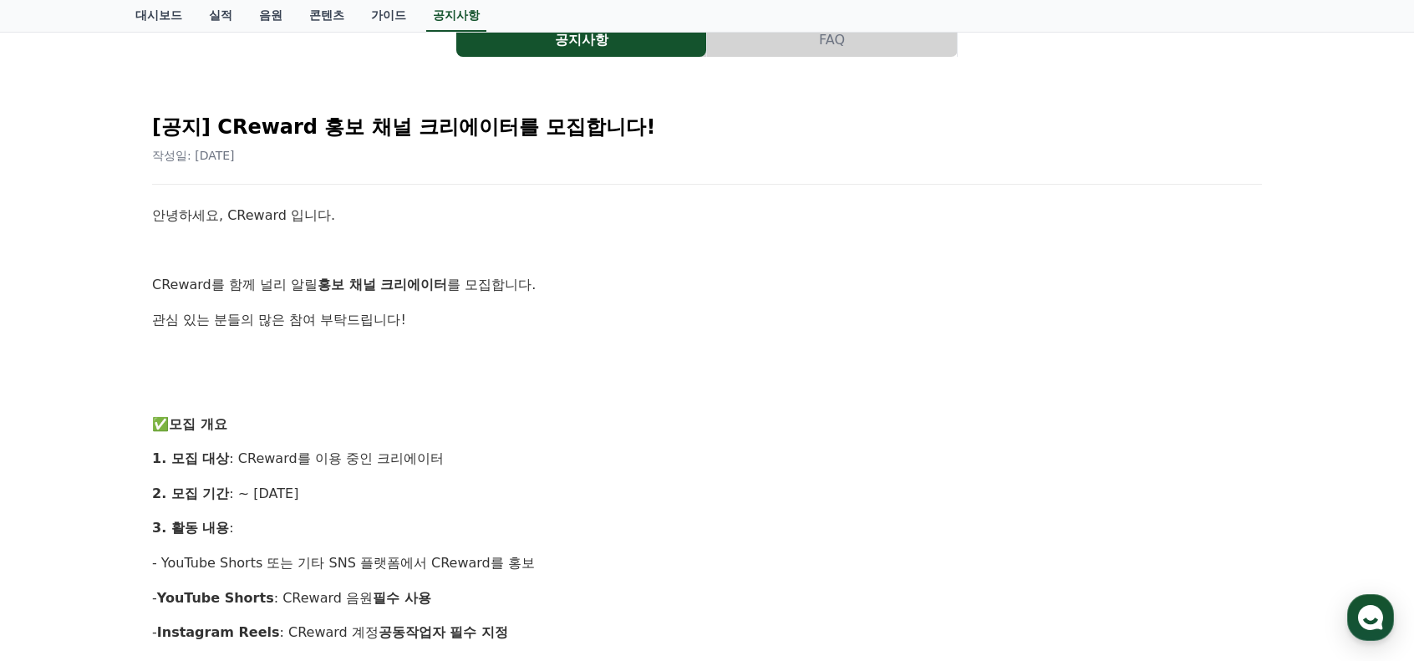  Describe the element at coordinates (58, 543) in the screenshot. I see `a: 홈` at that location.